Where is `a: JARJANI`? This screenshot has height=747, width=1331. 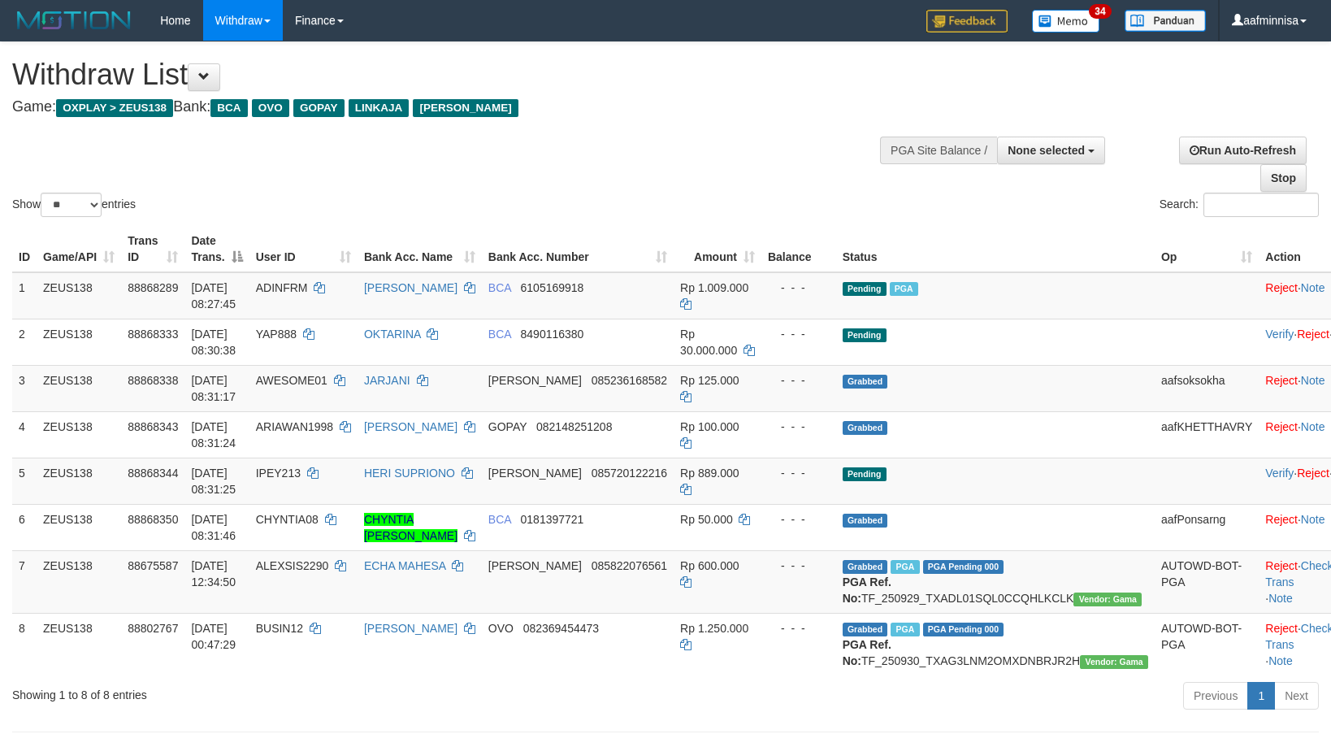
a: JARJANI is located at coordinates (387, 380).